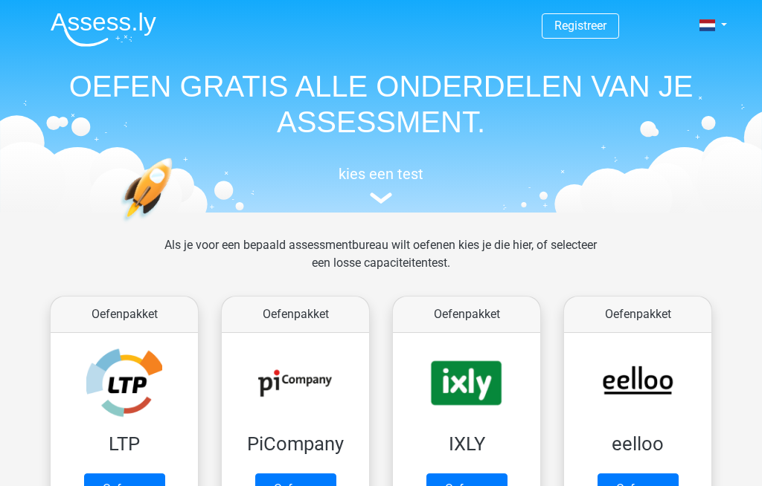 The height and width of the screenshot is (486, 762). Describe the element at coordinates (381, 104) in the screenshot. I see `h1: OEFEN GRATIS ALLE ONDERDELEN VAN JE ASSESSMENT.` at that location.